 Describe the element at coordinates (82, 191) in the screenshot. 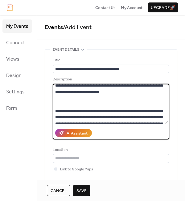

I see `span: Save` at that location.